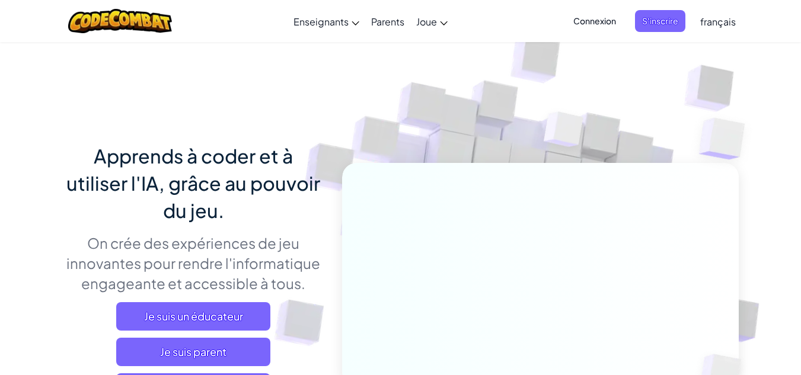 The height and width of the screenshot is (375, 801). Describe the element at coordinates (660, 21) in the screenshot. I see `span: S'inscrire` at that location.